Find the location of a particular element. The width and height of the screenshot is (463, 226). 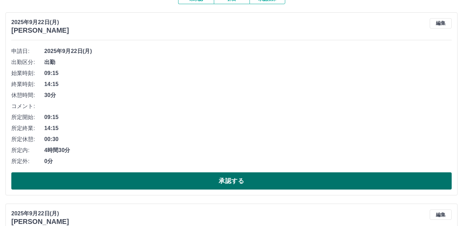

span: 申請日: is located at coordinates (28, 51).